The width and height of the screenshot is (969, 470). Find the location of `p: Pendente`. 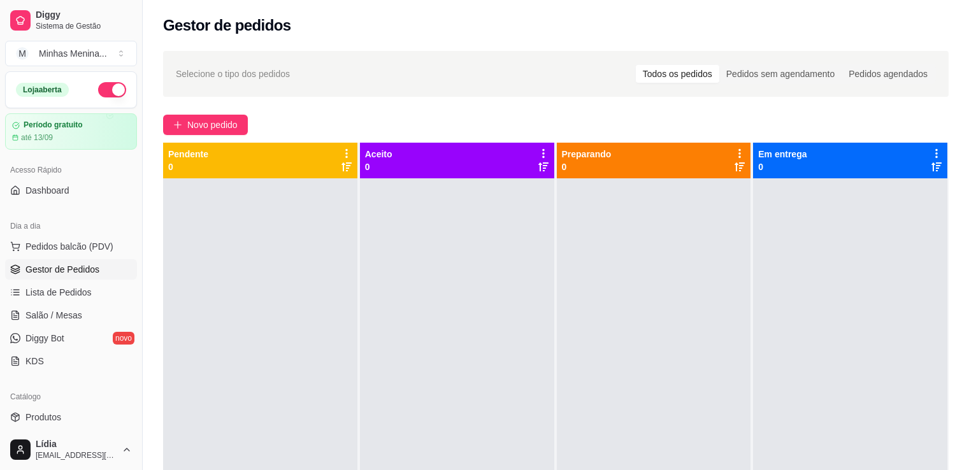

p: Pendente is located at coordinates (188, 154).